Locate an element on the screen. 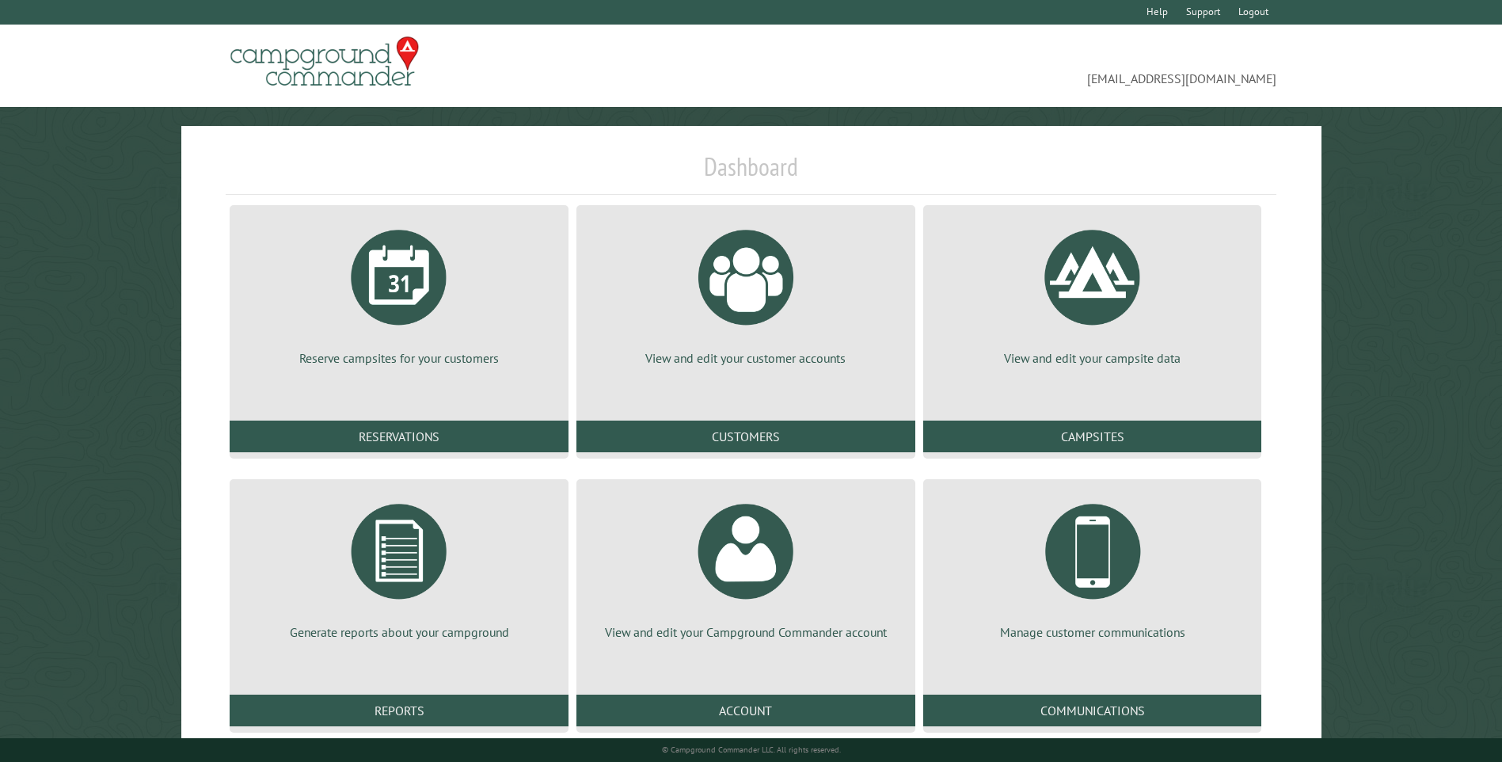 The image size is (1502, 762). a: Reservations is located at coordinates (399, 436).